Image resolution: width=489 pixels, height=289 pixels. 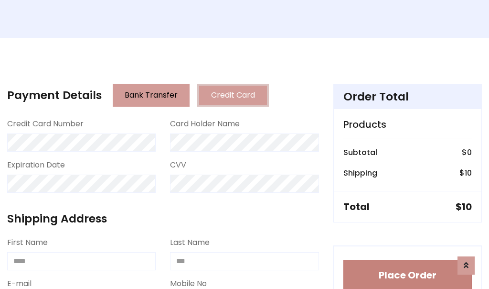 I want to click on h4: Shipping Address, so click(x=163, y=218).